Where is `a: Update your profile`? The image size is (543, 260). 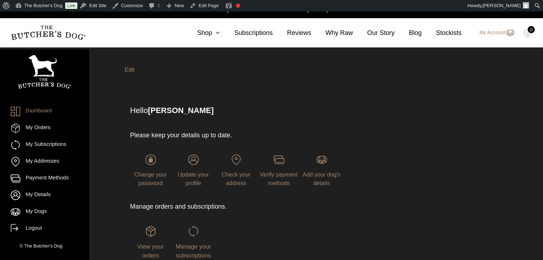 a: Update your profile is located at coordinates (193, 170).